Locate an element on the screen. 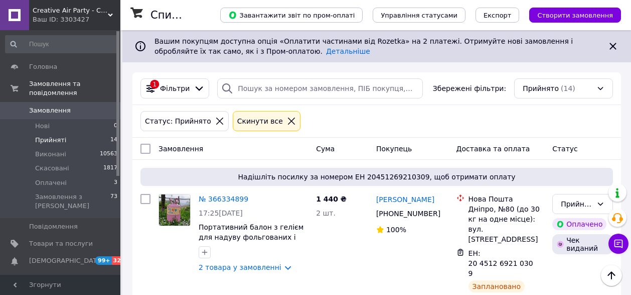 This screenshot has width=631, height=295. div: Оплачено is located at coordinates (580, 224).